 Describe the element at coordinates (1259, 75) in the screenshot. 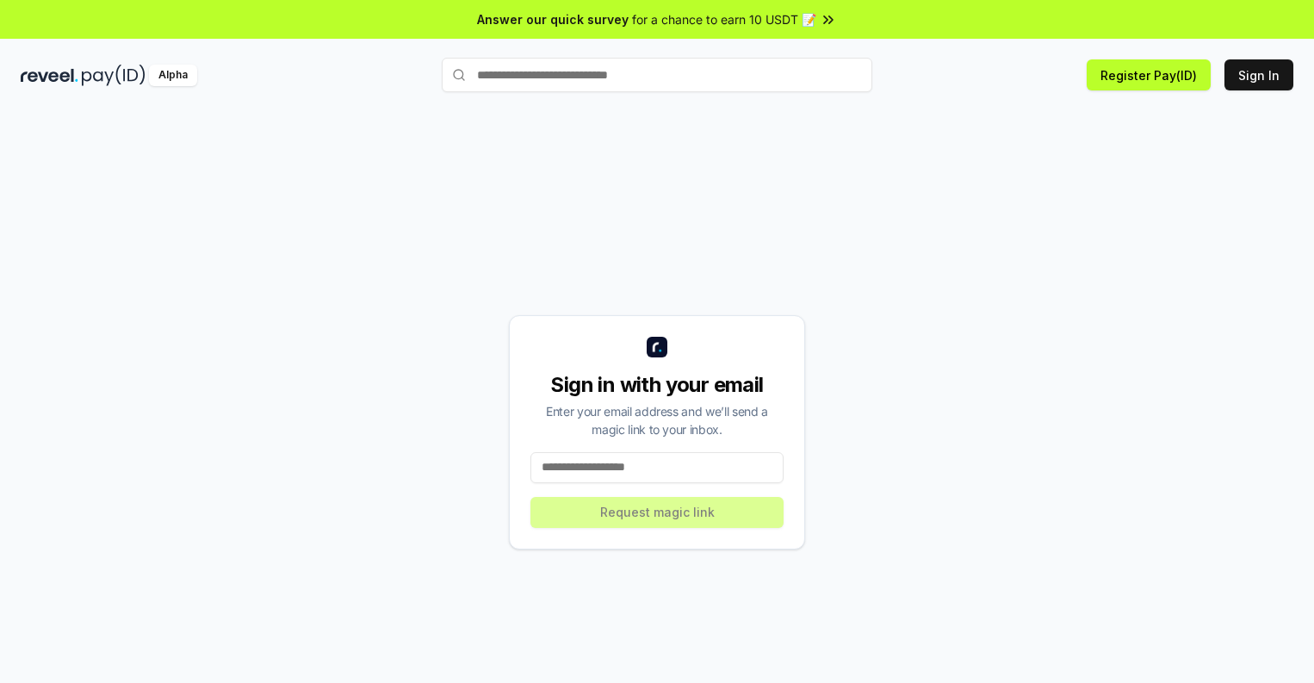

I see `button: Sign In` at that location.